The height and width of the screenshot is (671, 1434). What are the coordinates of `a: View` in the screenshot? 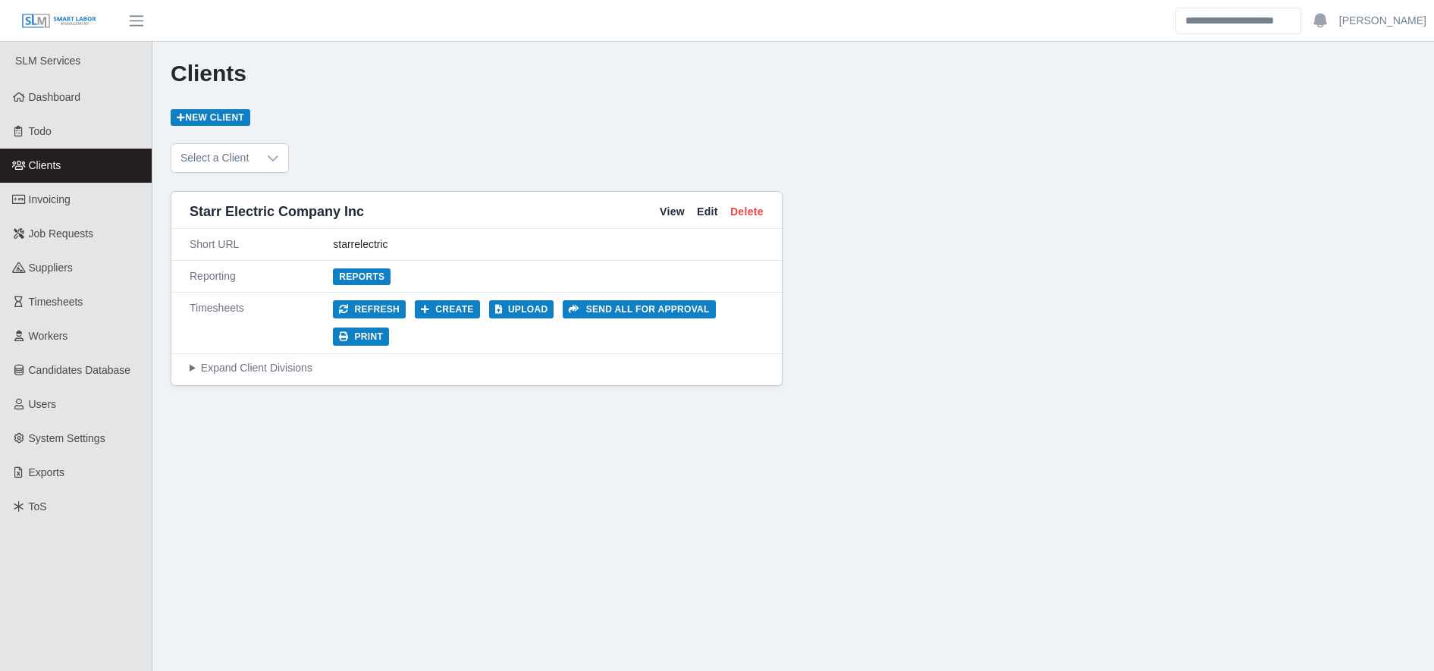 It's located at (672, 212).